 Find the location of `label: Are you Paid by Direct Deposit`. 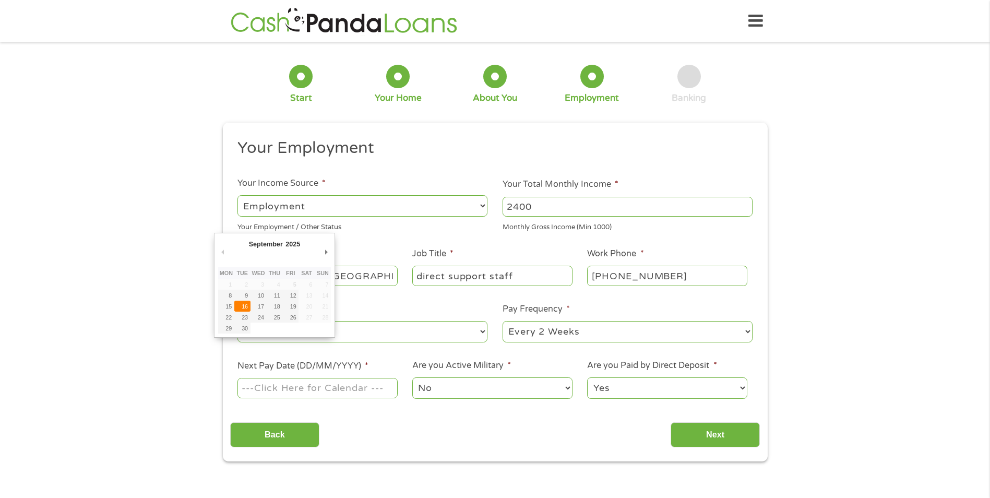

label: Are you Paid by Direct Deposit is located at coordinates (652, 365).